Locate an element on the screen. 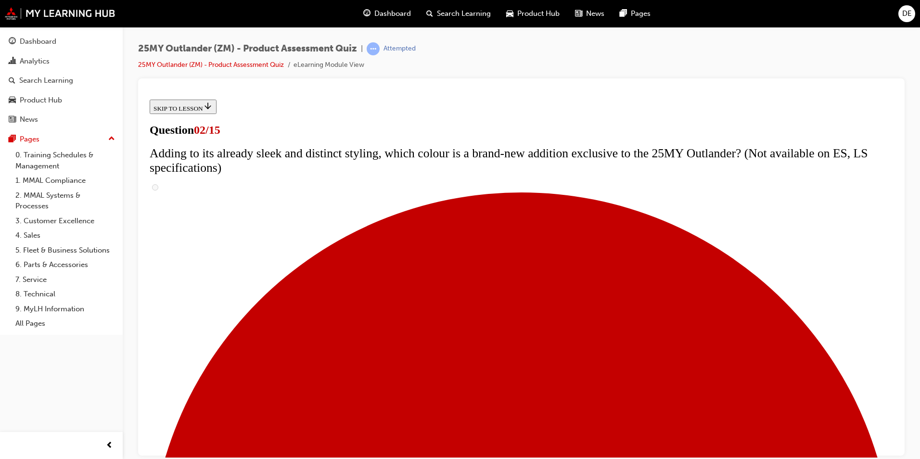 This screenshot has height=459, width=920. a: mmal is located at coordinates (60, 13).